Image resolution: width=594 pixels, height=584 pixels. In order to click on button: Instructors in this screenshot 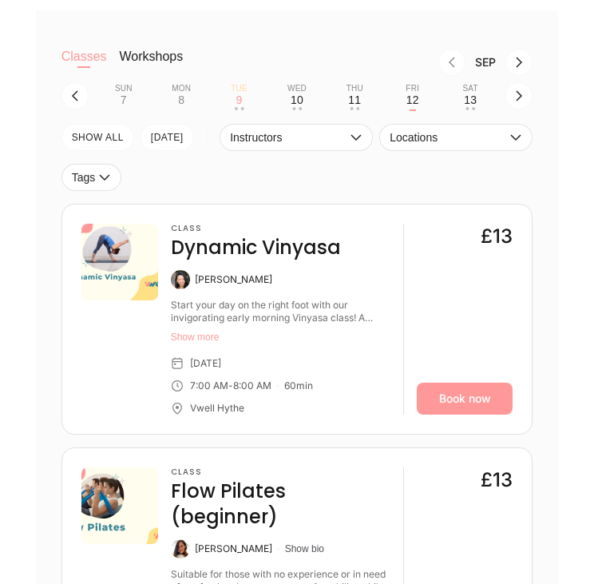, I will do `click(296, 137)`.